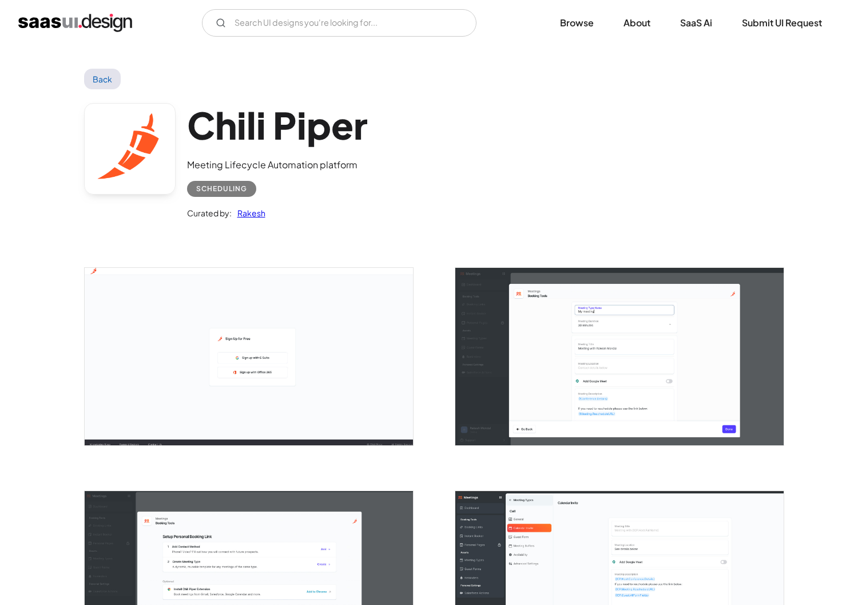 The height and width of the screenshot is (605, 854). What do you see at coordinates (620, 356) in the screenshot?
I see `img: 6016924a7ad9e216f3eebb3c_Chili-Piper-book-meeting-tools-2.jpg` at bounding box center [620, 356].